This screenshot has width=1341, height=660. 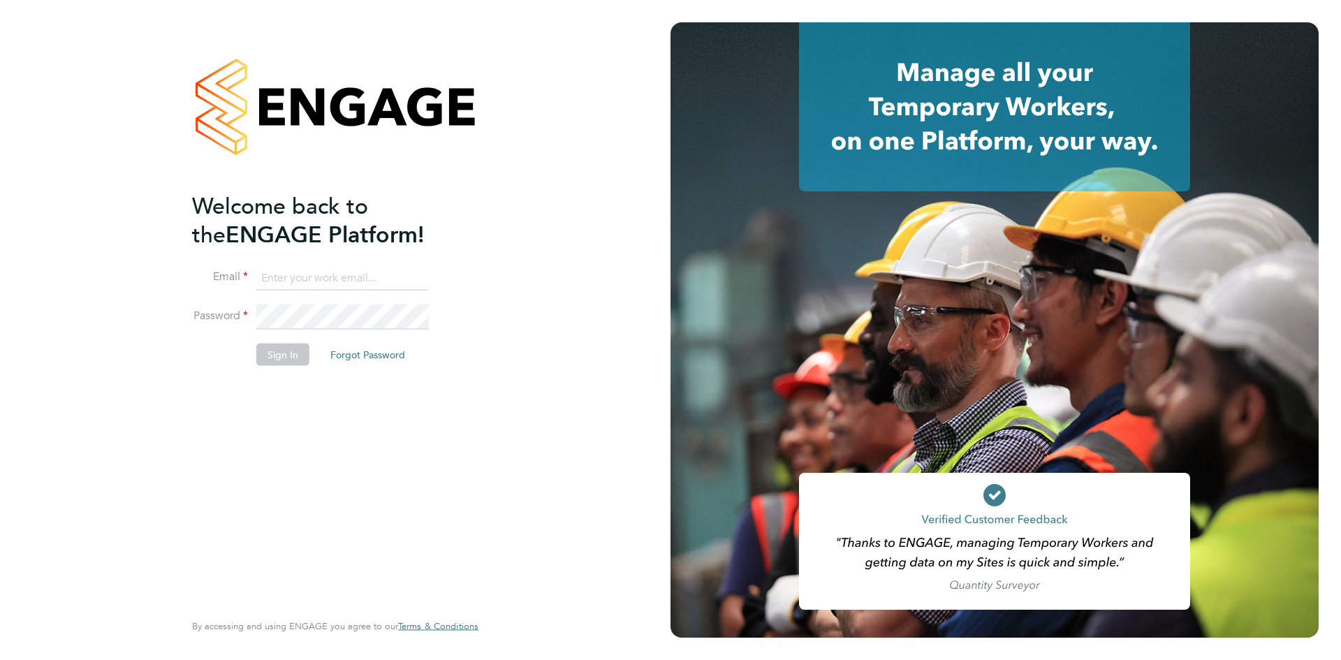 What do you see at coordinates (220, 277) in the screenshot?
I see `label: Email` at bounding box center [220, 277].